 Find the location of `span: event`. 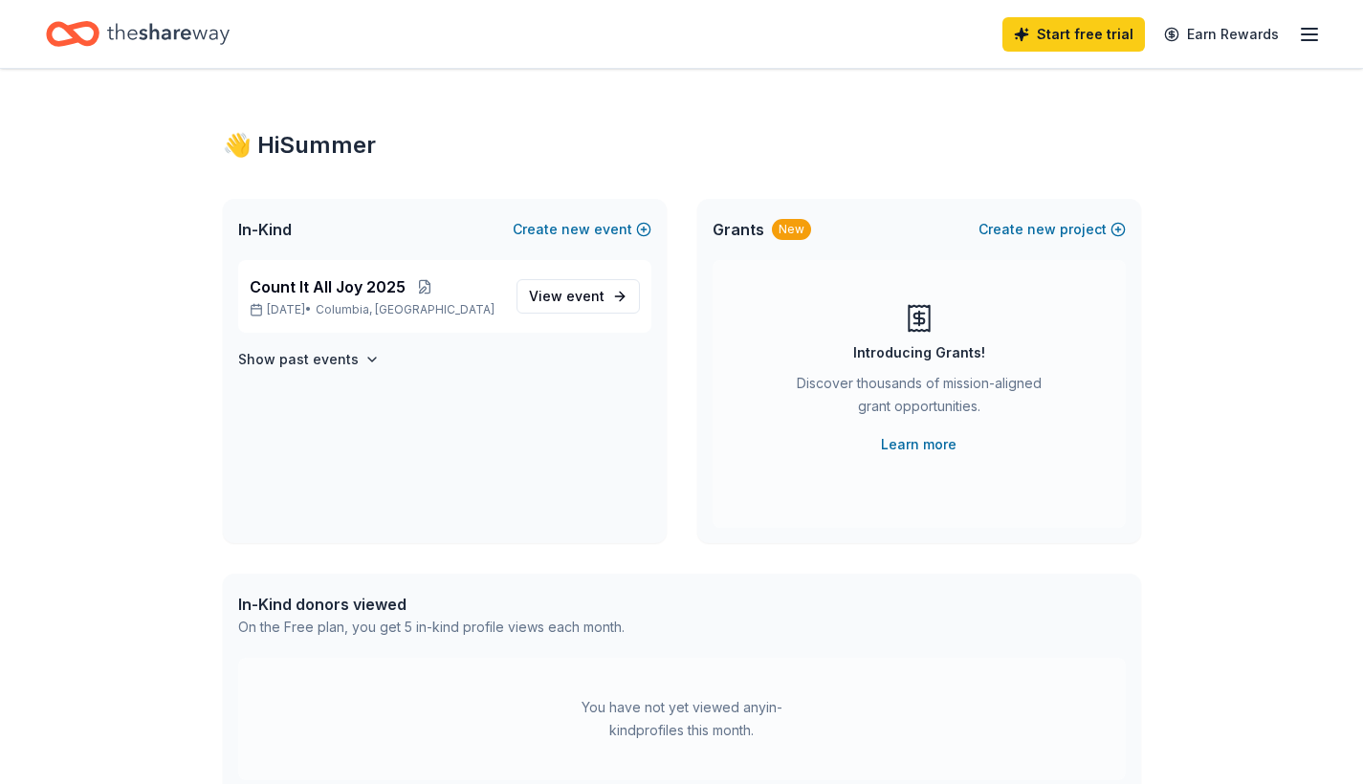

span: event is located at coordinates (585, 296).